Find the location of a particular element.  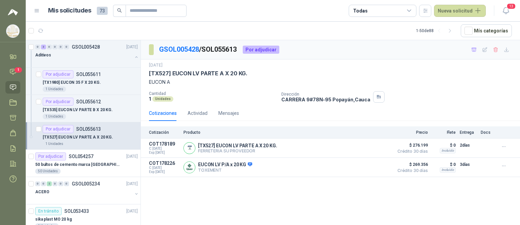

span: $ 269.356 is located at coordinates (411, 165).